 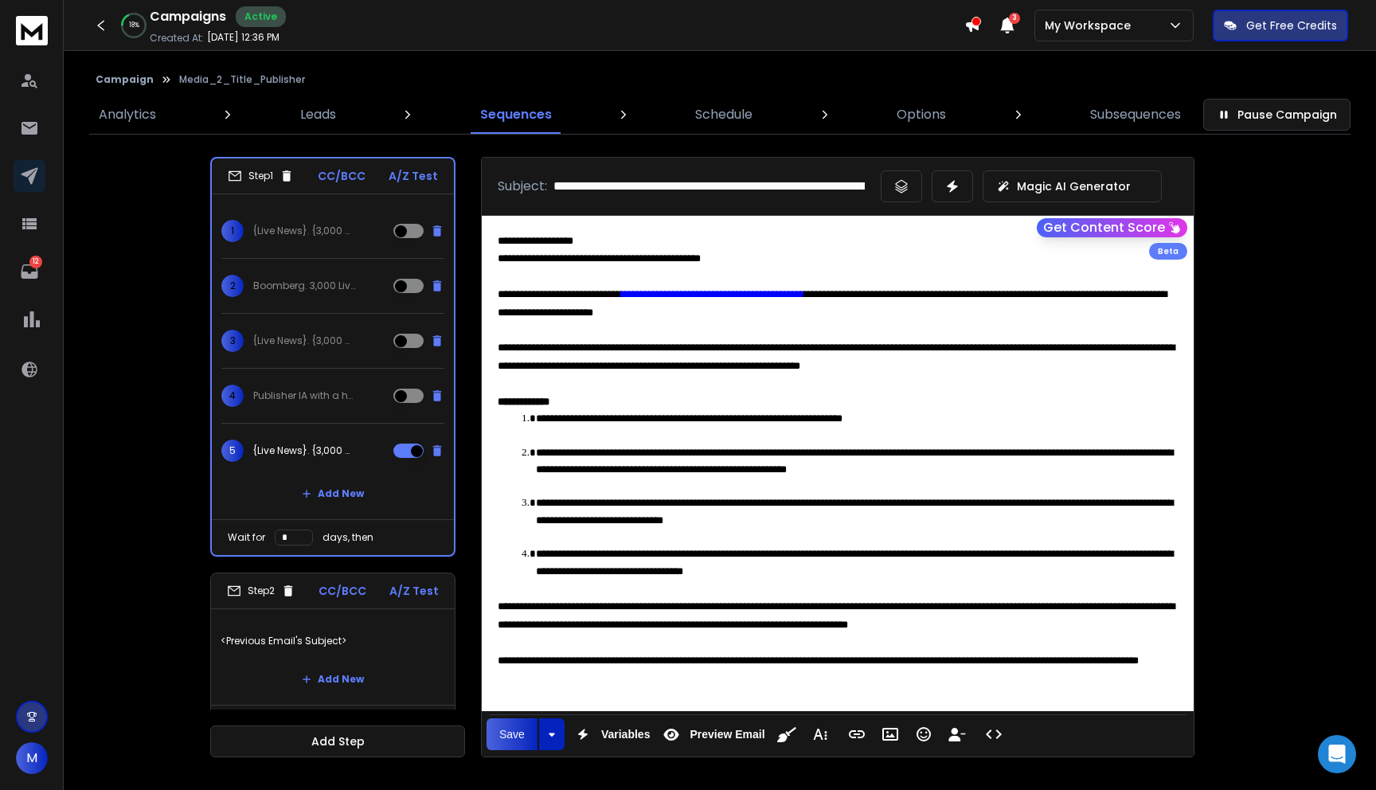 What do you see at coordinates (233, 451) in the screenshot?
I see `span: 5` at bounding box center [233, 451].